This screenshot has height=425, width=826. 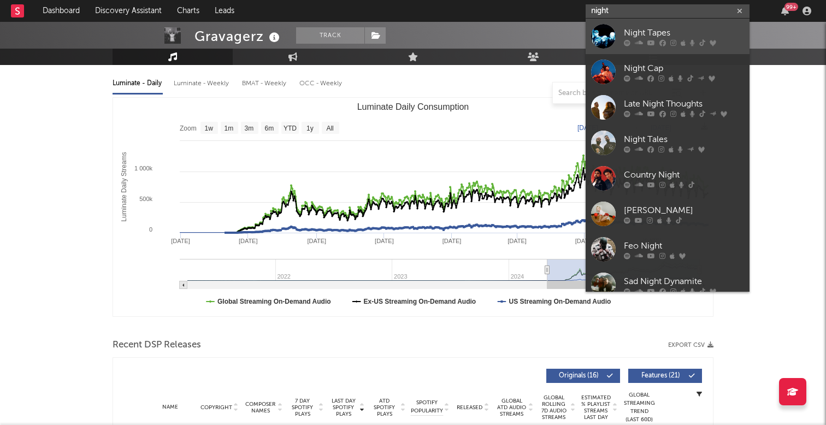 I want to click on text: YTD, so click(x=290, y=128).